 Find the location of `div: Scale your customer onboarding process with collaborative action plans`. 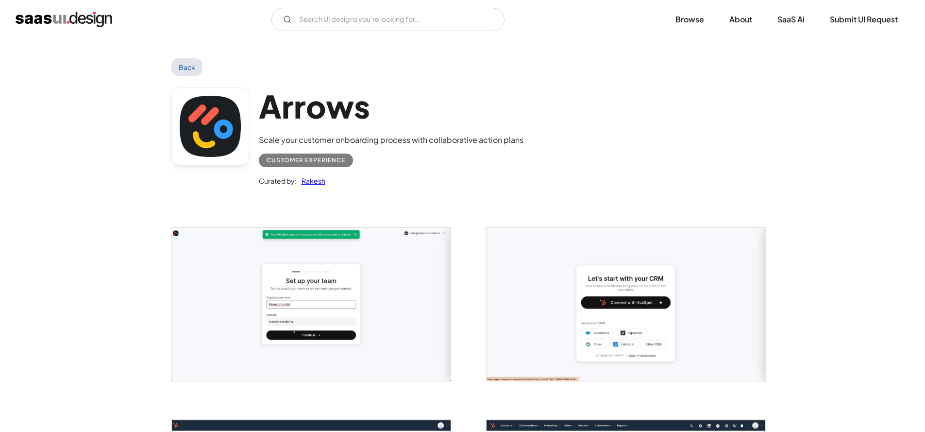

div: Scale your customer onboarding process with collaborative action plans is located at coordinates (391, 140).